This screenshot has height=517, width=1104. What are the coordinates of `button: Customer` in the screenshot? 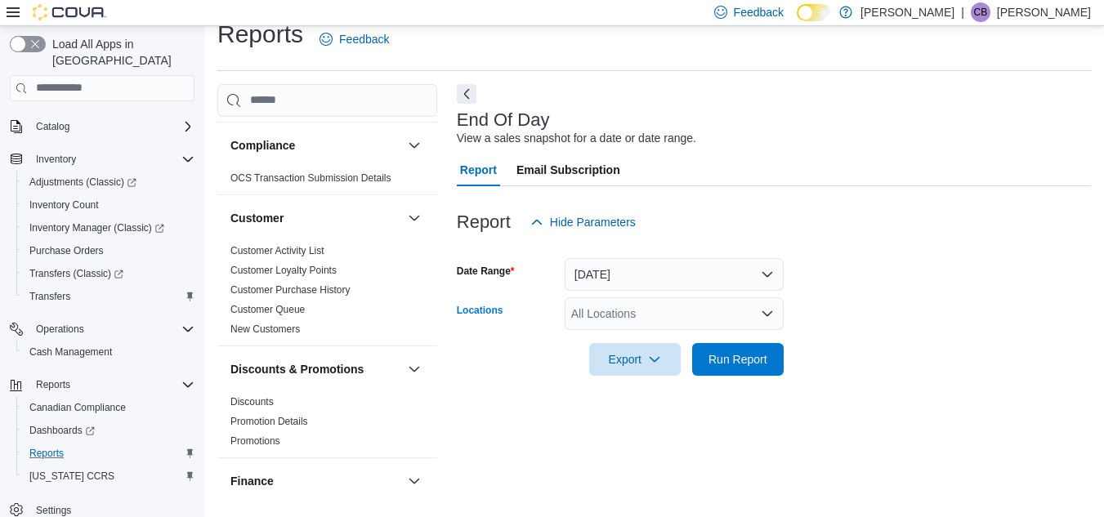 It's located at (315, 218).